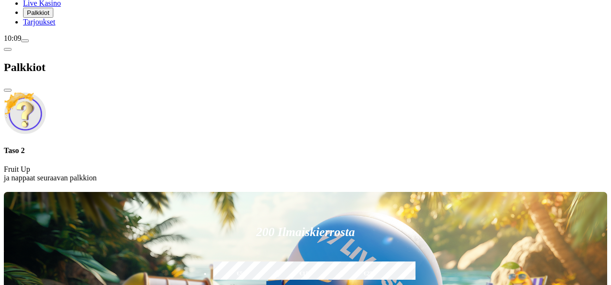 Image resolution: width=611 pixels, height=285 pixels. What do you see at coordinates (306, 151) in the screenshot?
I see `h4: Taso 2` at bounding box center [306, 151].